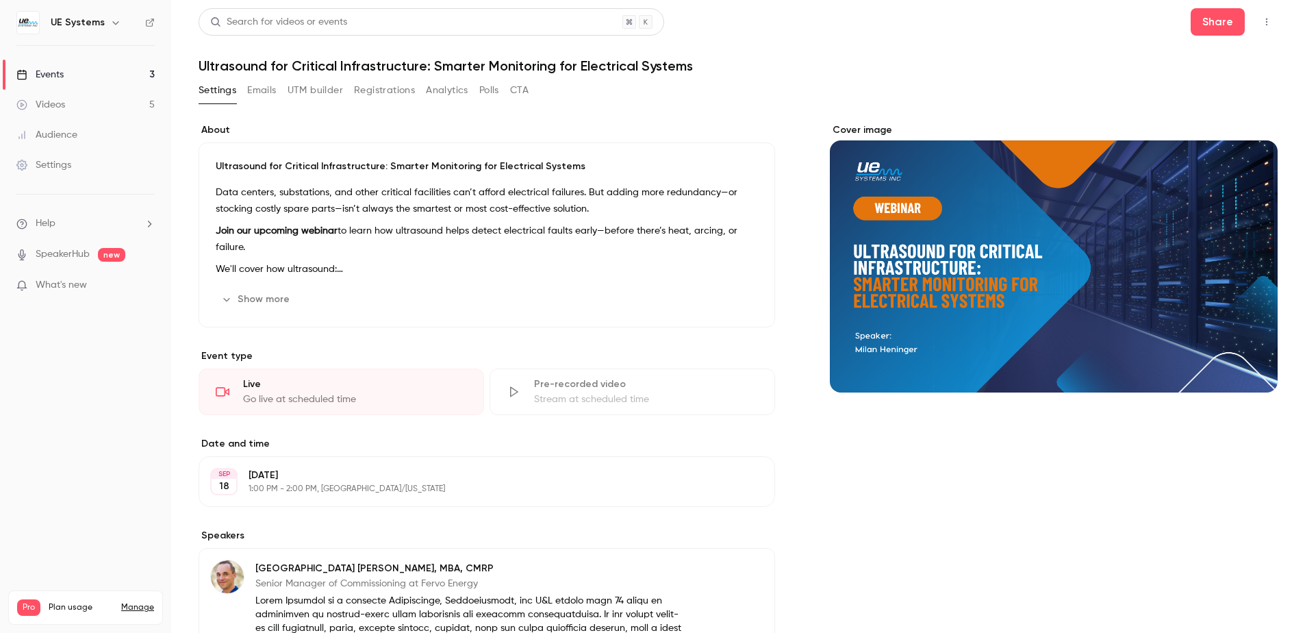  What do you see at coordinates (1054, 258) in the screenshot?
I see `section: Cover image` at bounding box center [1054, 258].